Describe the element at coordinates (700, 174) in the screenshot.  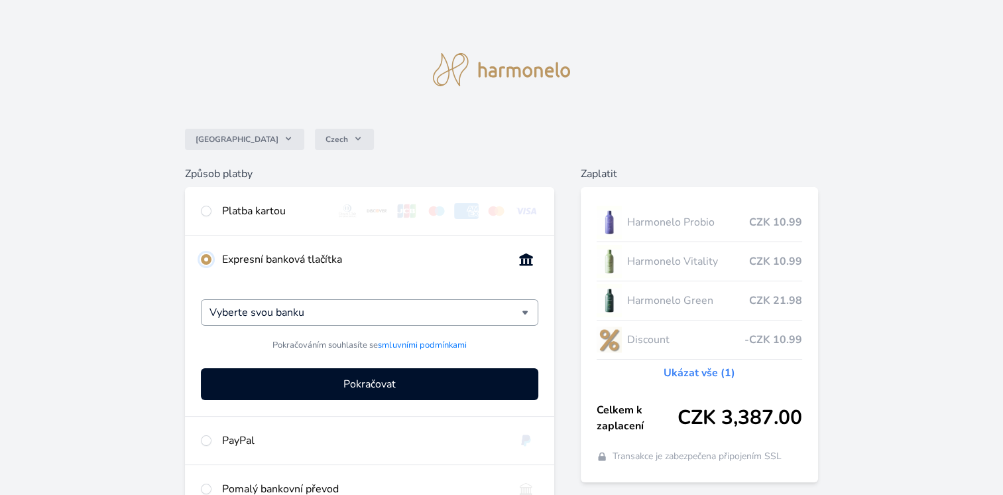
I see `h6: Zaplatit` at that location.